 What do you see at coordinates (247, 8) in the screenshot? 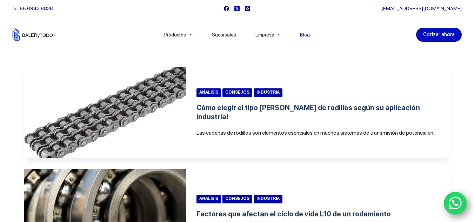
I see `a: Instagram` at bounding box center [247, 8].